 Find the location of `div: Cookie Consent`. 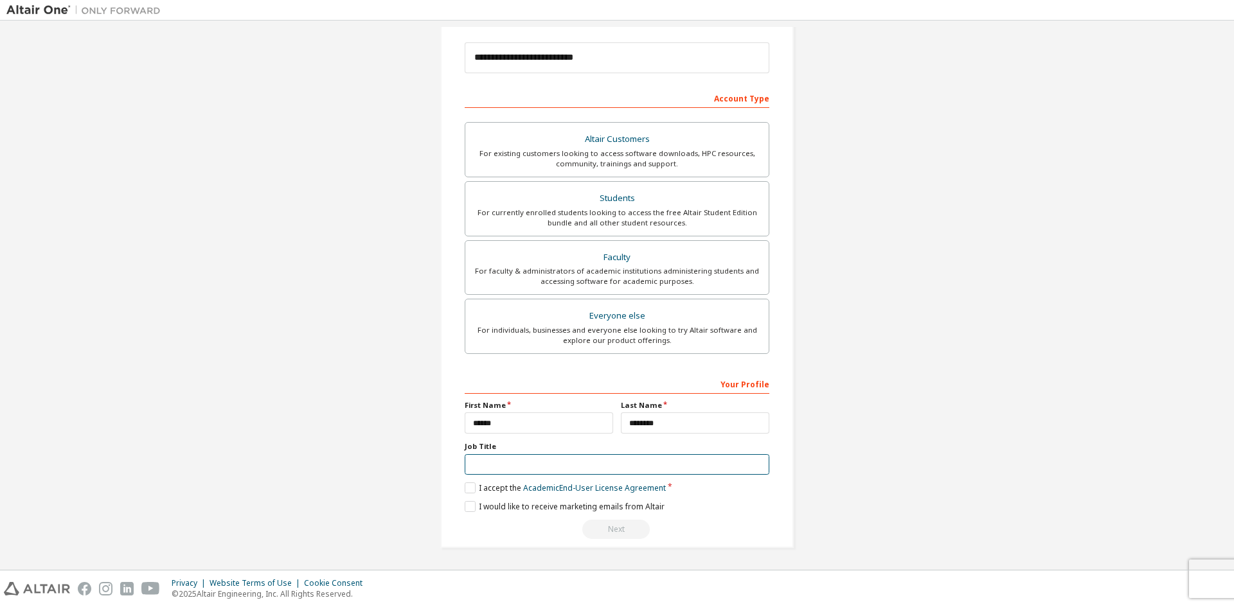

div: Cookie Consent is located at coordinates (337, 584).